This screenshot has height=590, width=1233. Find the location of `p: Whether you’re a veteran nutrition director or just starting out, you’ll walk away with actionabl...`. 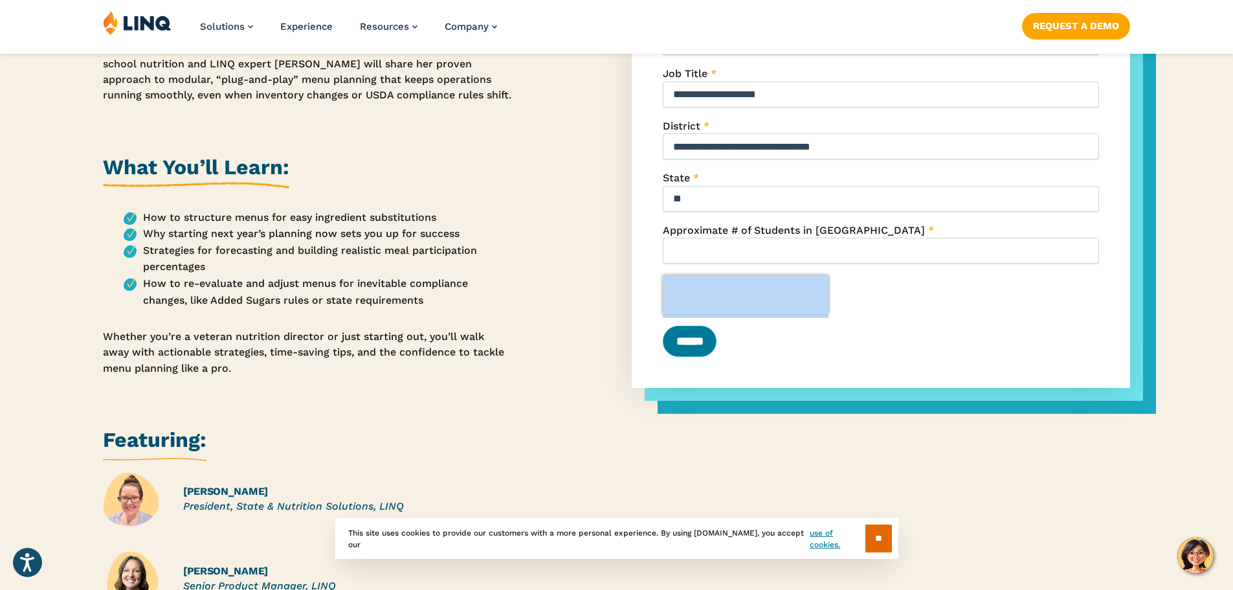

p: Whether you’re a veteran nutrition director or just starting out, you’ll walk away with actionabl... is located at coordinates (308, 352).